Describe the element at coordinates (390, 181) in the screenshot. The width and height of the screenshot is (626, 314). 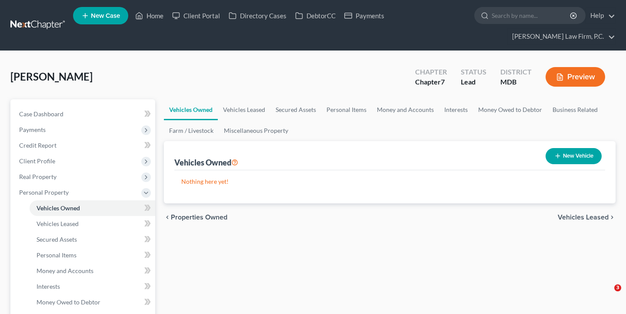
I see `p: Nothing here yet!` at that location.